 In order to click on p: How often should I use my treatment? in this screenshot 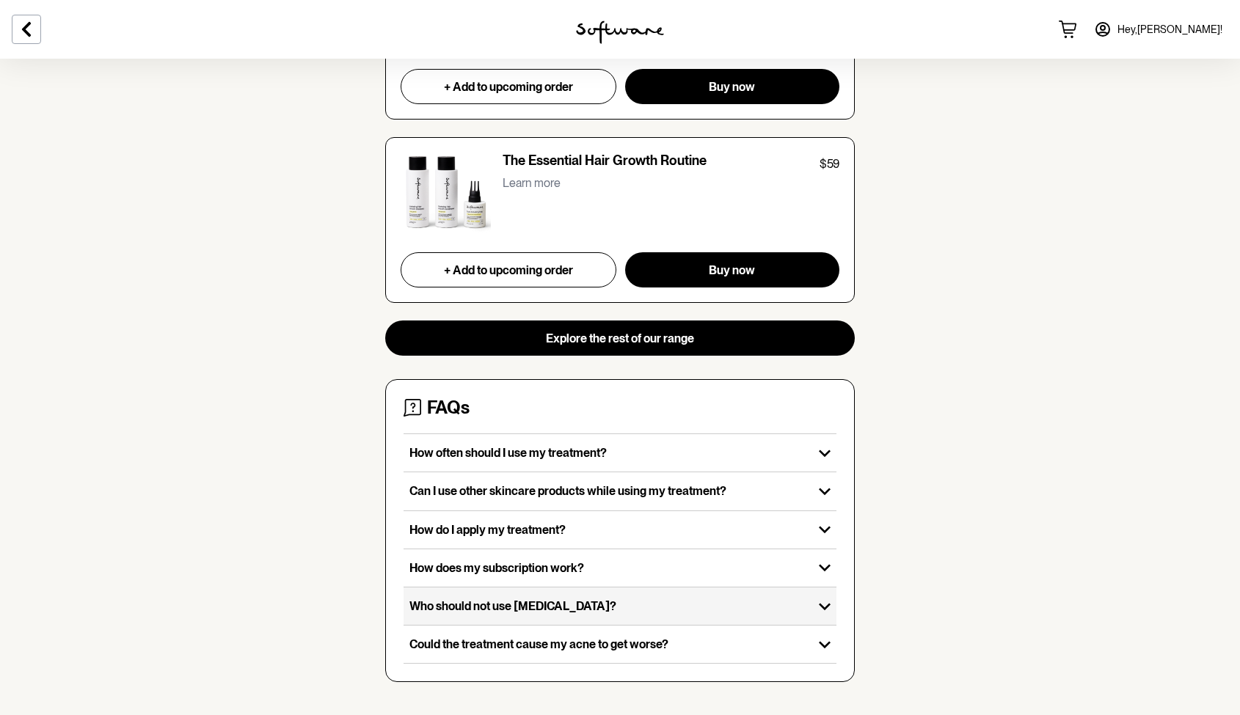, I will do `click(608, 453)`.